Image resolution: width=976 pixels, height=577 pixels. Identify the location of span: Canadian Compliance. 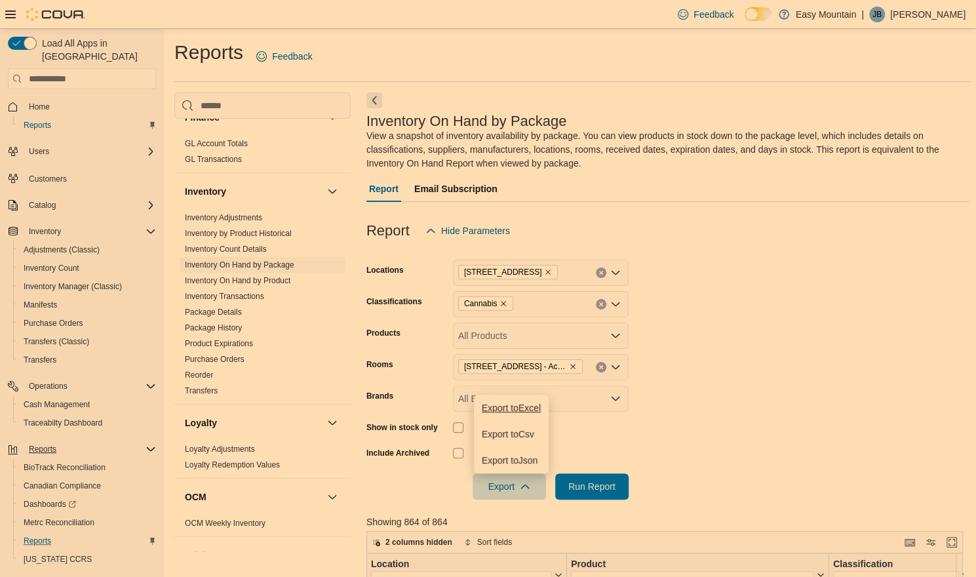
(62, 486).